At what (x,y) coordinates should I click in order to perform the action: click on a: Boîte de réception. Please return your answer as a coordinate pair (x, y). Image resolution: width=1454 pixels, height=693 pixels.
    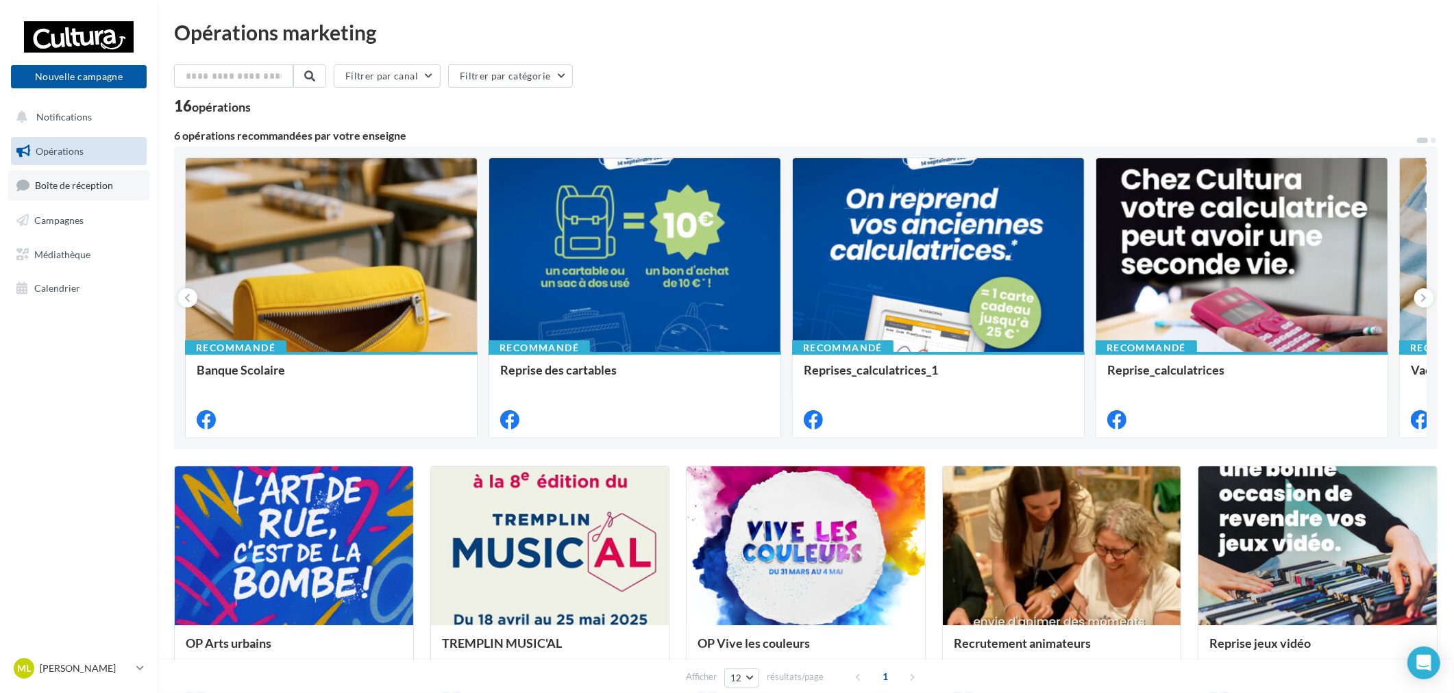
    Looking at the image, I should click on (79, 185).